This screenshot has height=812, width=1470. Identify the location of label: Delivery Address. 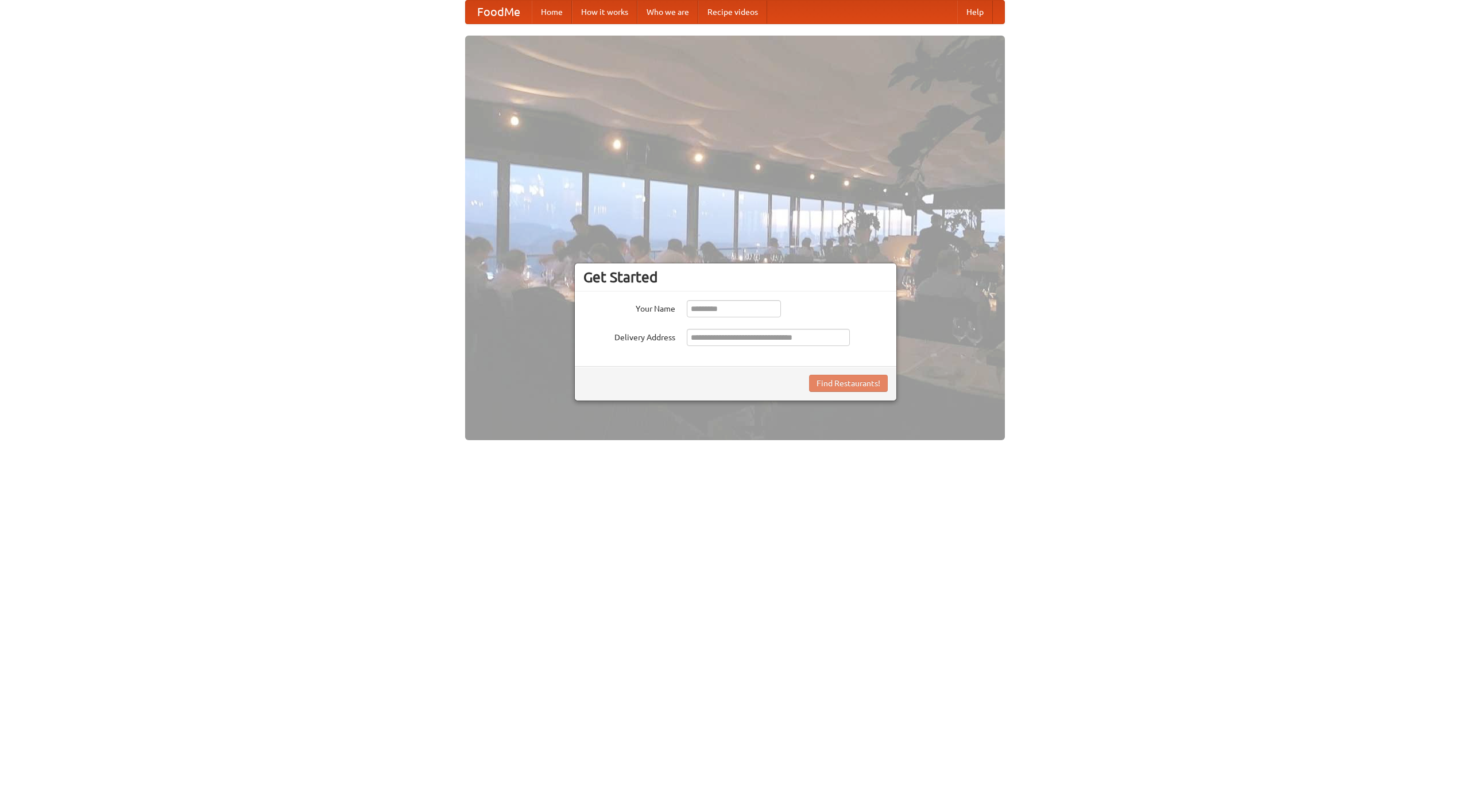
(629, 336).